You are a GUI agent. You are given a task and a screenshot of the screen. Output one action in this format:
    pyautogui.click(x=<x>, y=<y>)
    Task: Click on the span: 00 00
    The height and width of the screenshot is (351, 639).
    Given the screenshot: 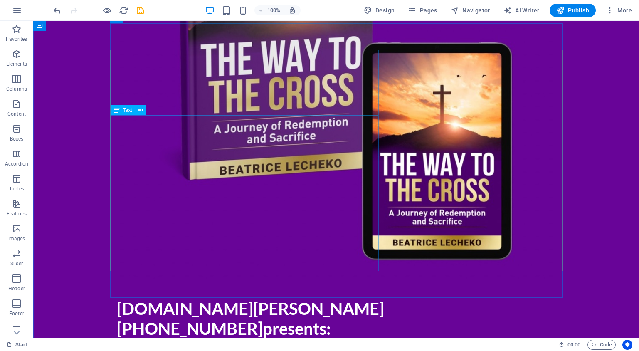 What is the action you would take?
    pyautogui.click(x=574, y=345)
    